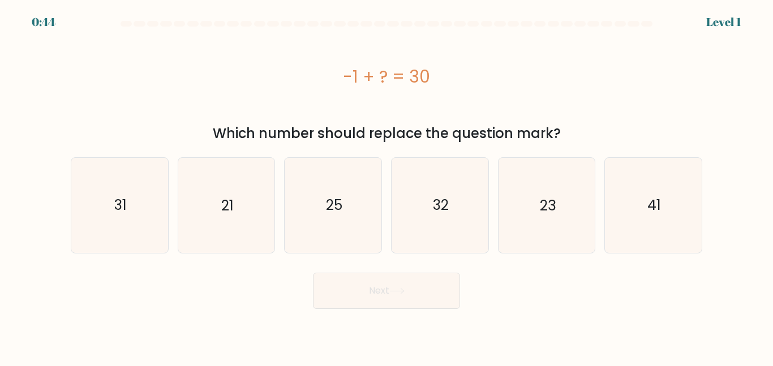 The width and height of the screenshot is (773, 366). I want to click on text: 21, so click(228, 205).